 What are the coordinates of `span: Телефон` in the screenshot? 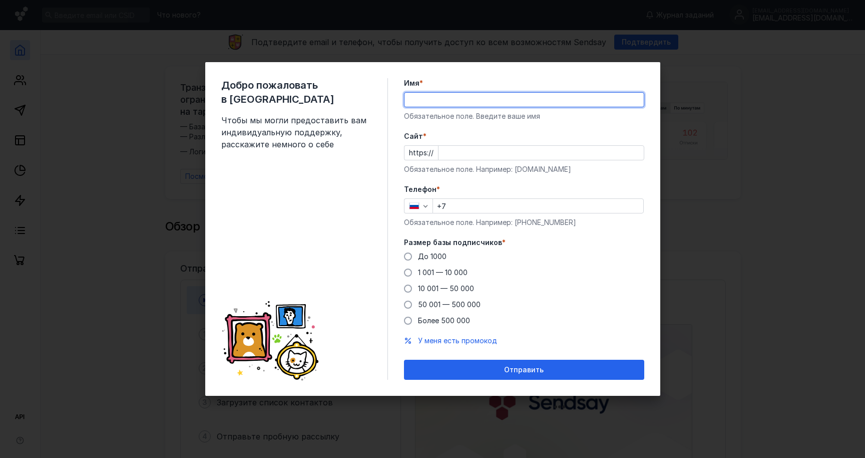 It's located at (420, 189).